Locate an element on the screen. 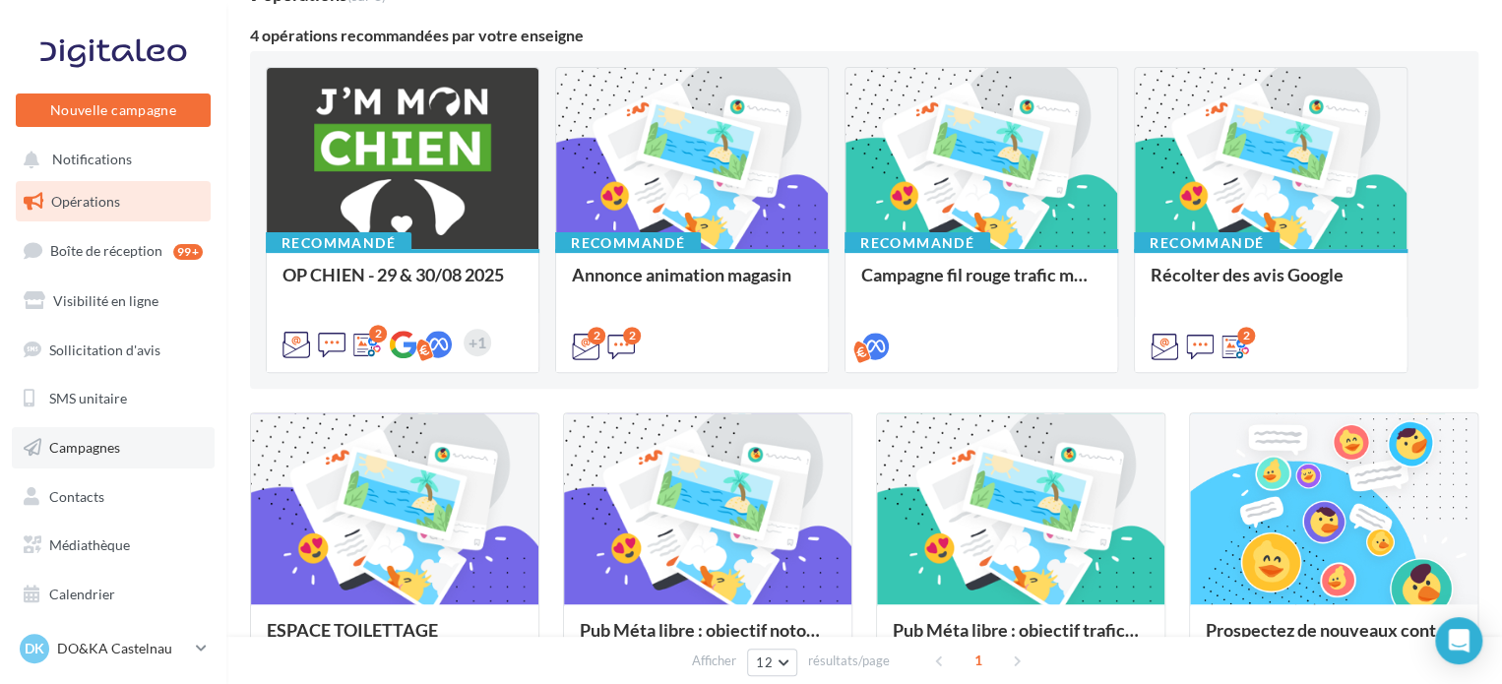  span: SMS unitaire is located at coordinates (88, 398).